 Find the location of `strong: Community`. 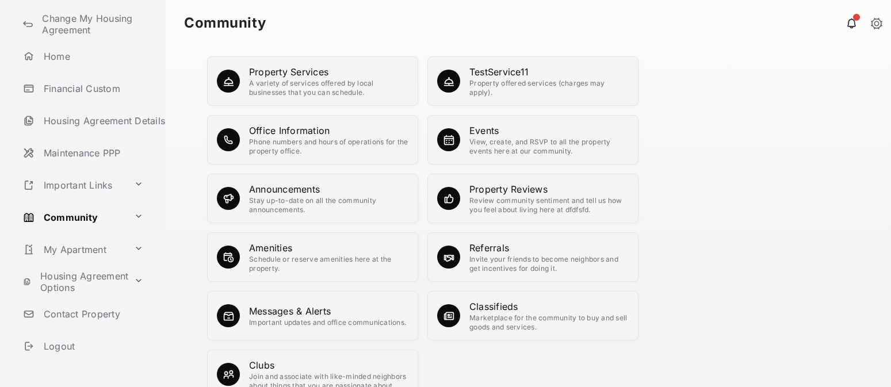

strong: Community is located at coordinates (225, 23).